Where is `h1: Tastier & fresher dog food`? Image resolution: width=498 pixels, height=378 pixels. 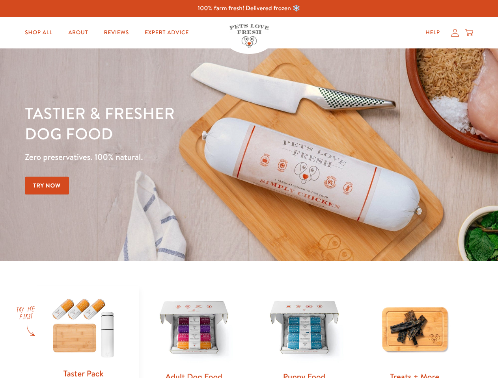
h1: Tastier & fresher dog food is located at coordinates (174, 123).